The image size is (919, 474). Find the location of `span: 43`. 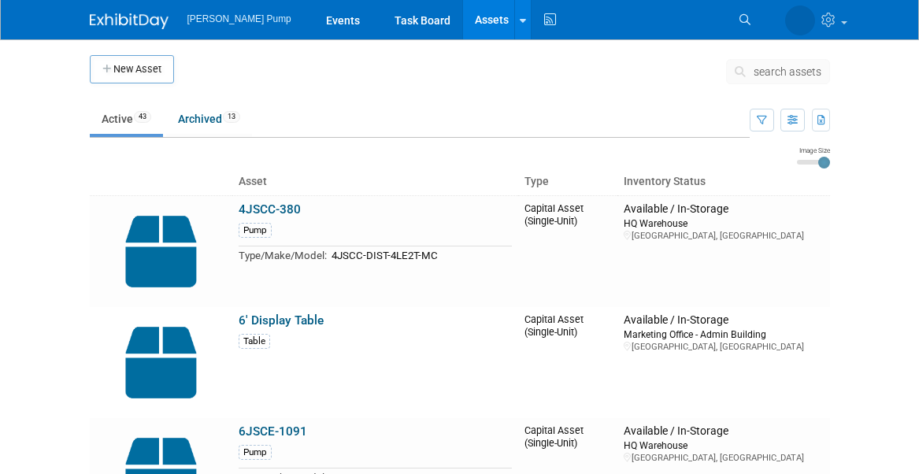

span: 43 is located at coordinates (143, 117).